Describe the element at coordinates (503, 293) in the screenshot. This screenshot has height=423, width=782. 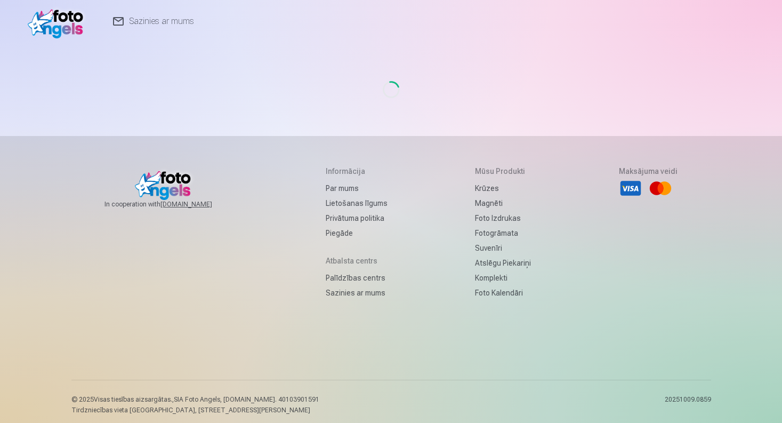
I see `a: Foto kalendāri` at that location.